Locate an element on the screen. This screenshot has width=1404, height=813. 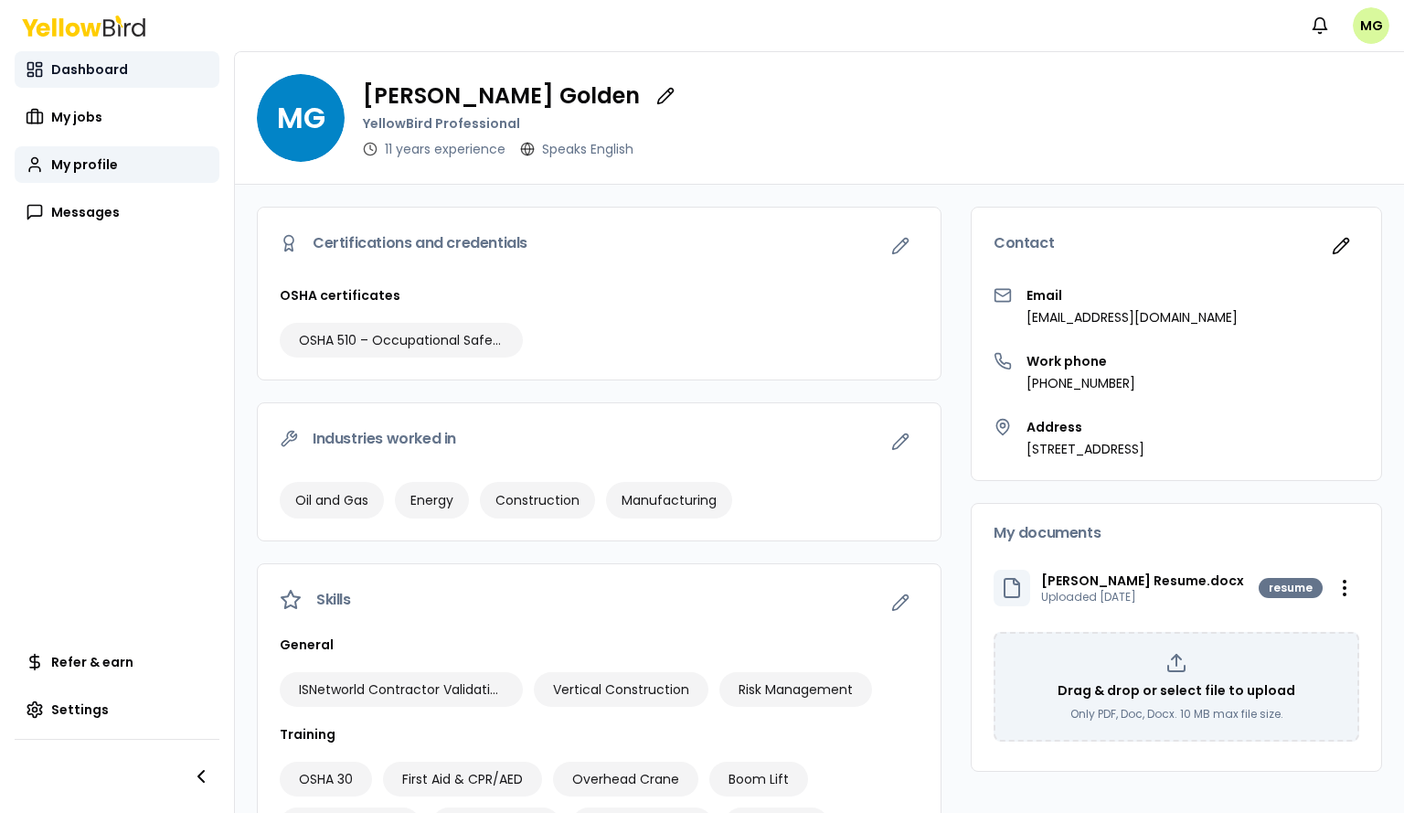
span: My profile is located at coordinates (84, 165).